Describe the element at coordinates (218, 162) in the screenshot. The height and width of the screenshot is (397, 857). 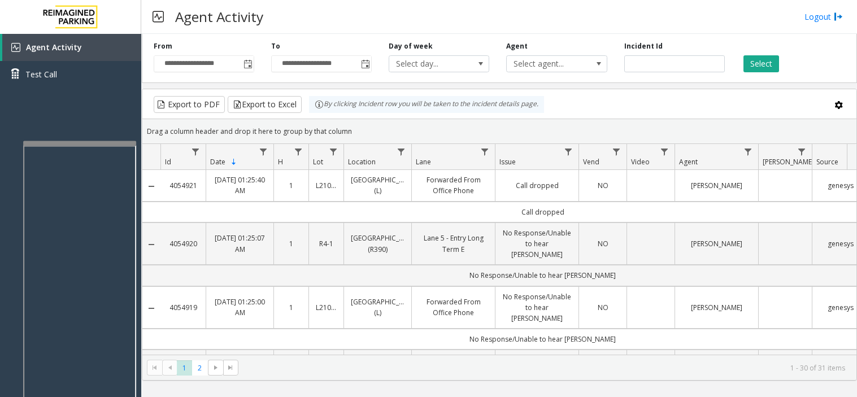
I see `span: Date` at that location.